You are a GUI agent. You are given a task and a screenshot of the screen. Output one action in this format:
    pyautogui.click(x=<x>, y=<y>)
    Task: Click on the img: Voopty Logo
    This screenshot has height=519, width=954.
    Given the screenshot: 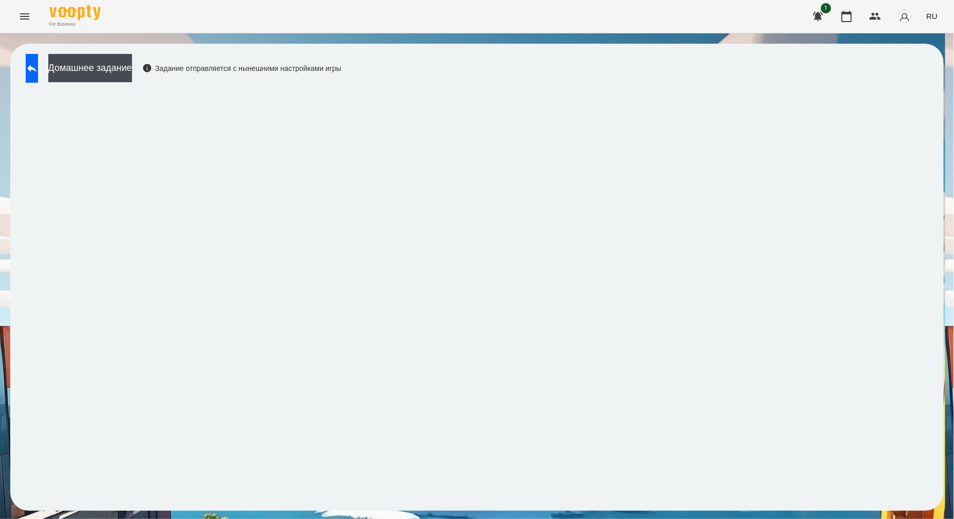 What is the action you would take?
    pyautogui.click(x=75, y=12)
    